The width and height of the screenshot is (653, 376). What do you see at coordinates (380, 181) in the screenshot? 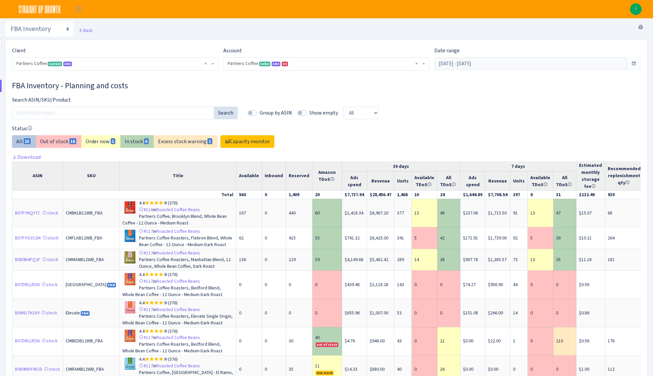
I see `th: Revenue` at bounding box center [380, 181].